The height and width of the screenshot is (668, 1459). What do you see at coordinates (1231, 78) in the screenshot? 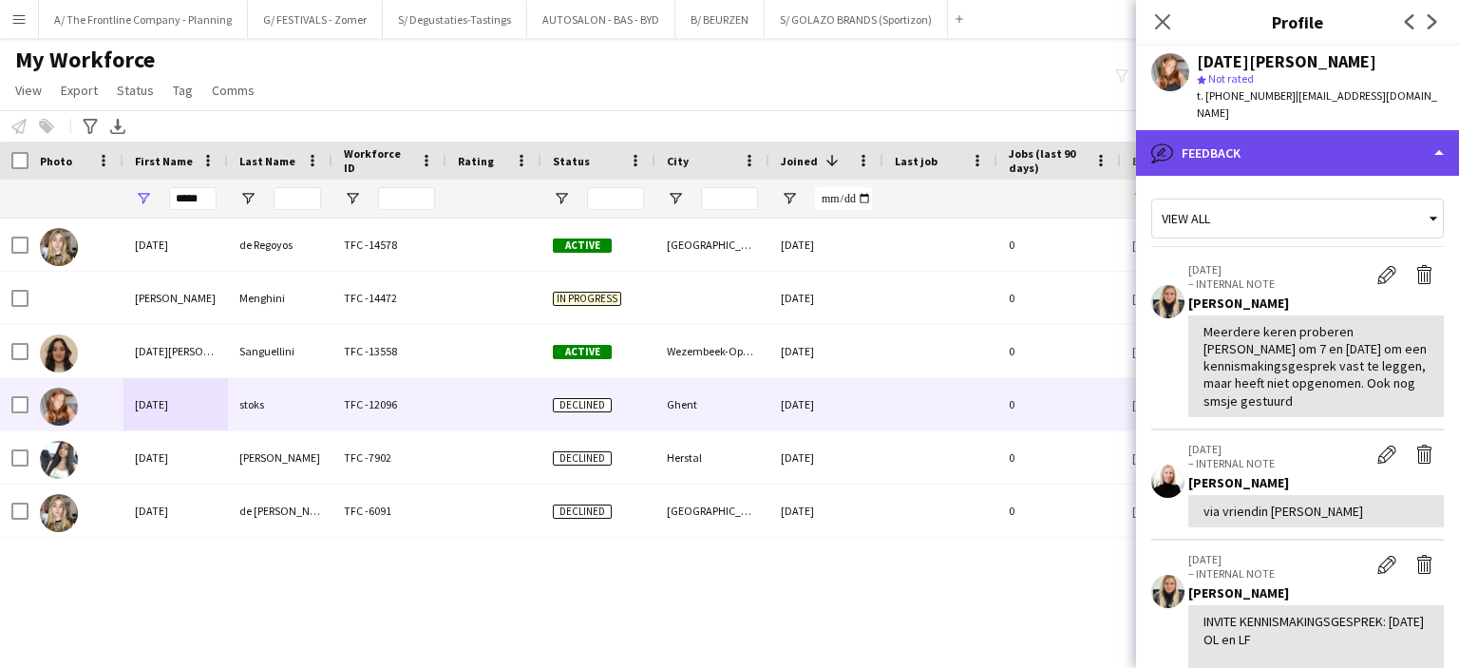
I see `span: Not rated` at bounding box center [1231, 78].